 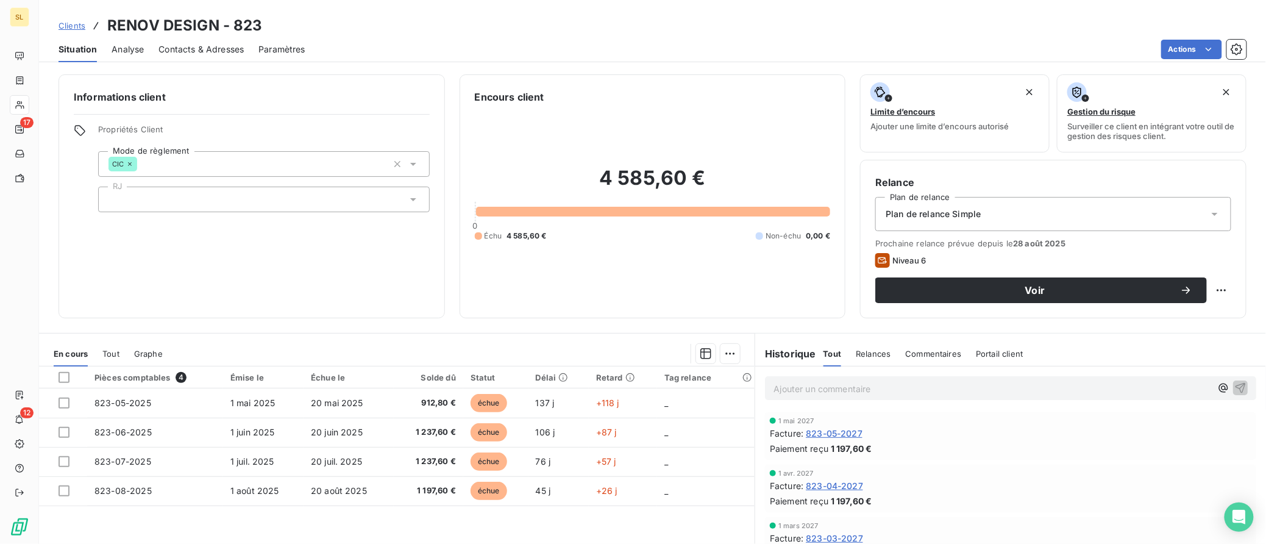 What do you see at coordinates (955, 113) in the screenshot?
I see `button: Limite d’encoursAjouter une limite d’encours autorisé` at bounding box center [955, 113].